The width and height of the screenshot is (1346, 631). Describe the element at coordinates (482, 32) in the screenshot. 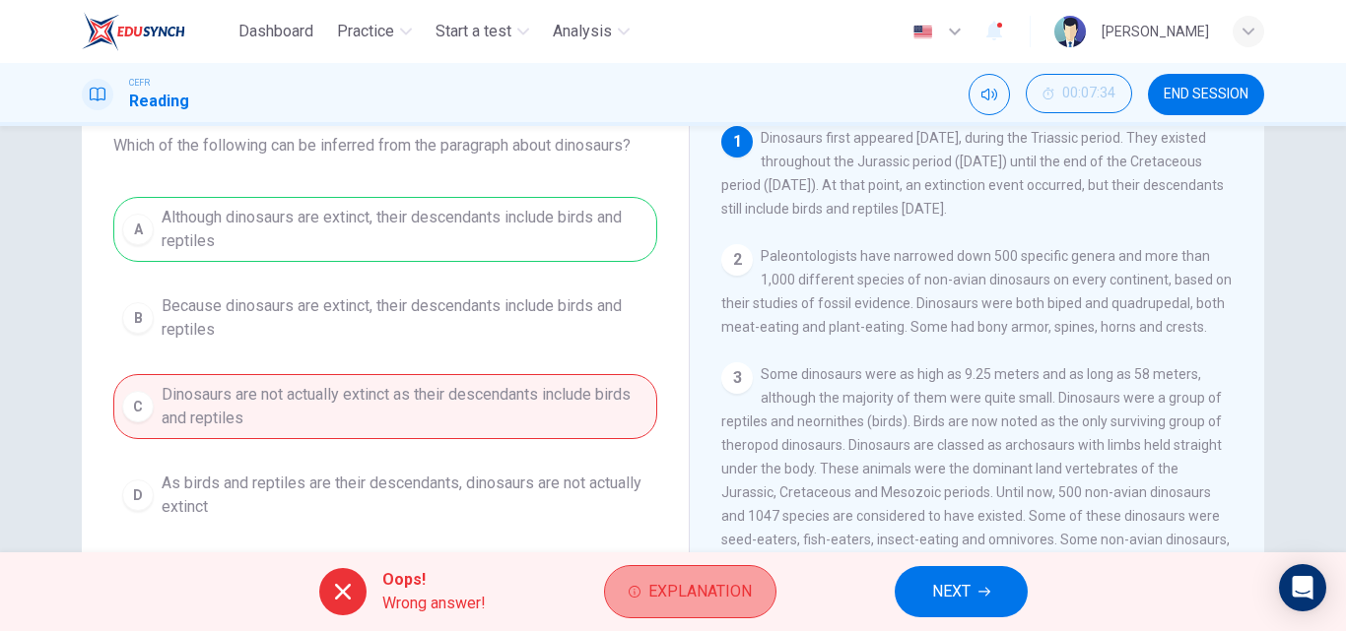

I see `button: Start a test` at that location.